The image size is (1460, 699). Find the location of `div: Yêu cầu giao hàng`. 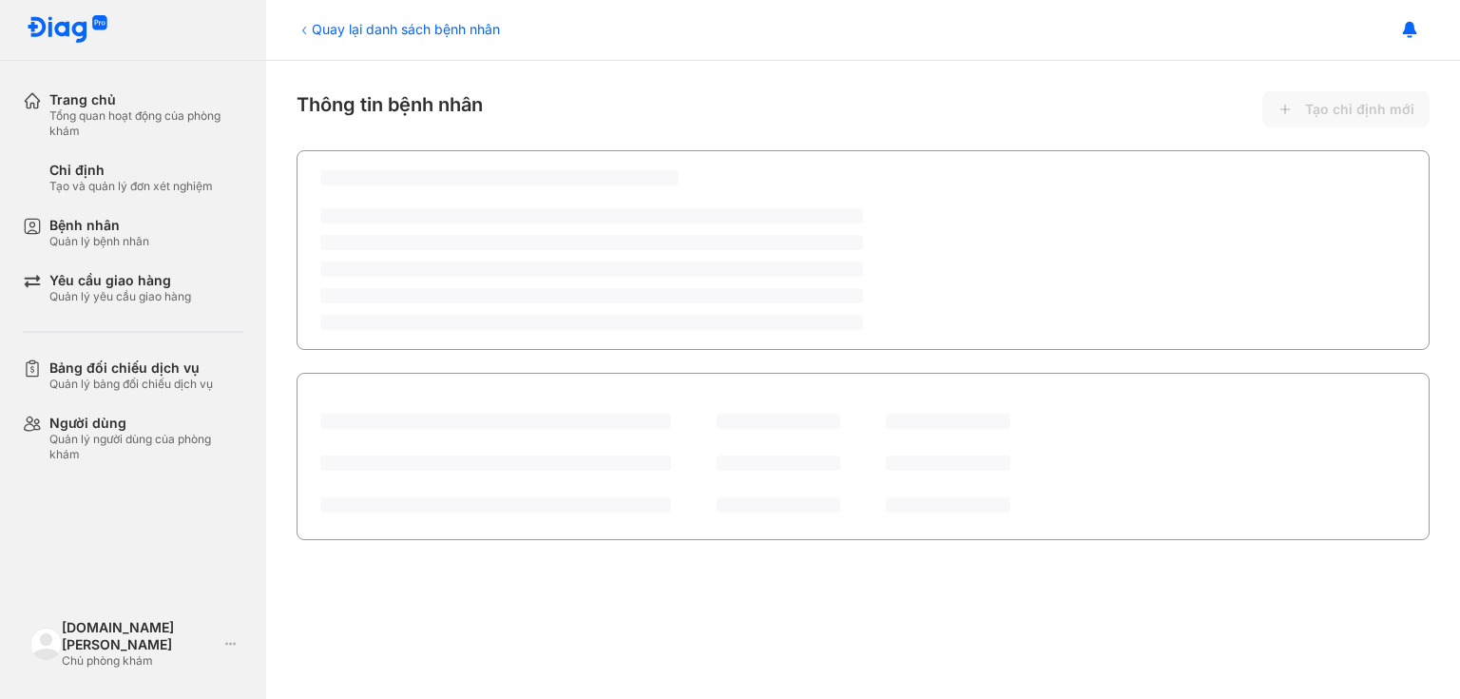

div: Yêu cầu giao hàng is located at coordinates (120, 280).